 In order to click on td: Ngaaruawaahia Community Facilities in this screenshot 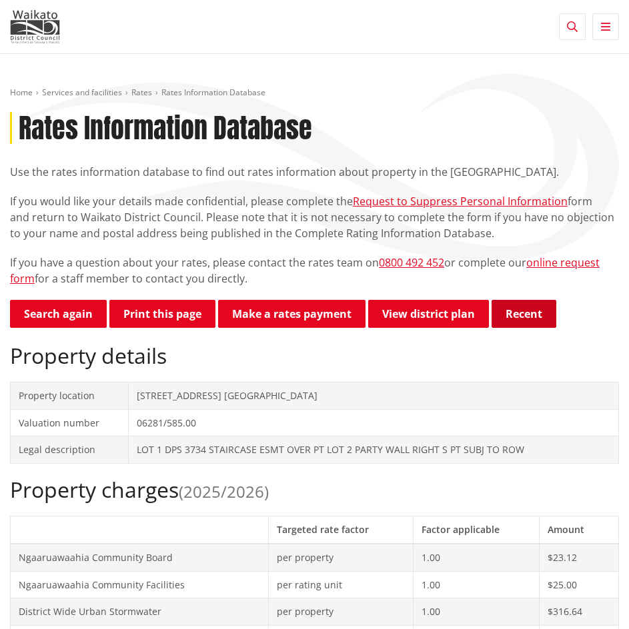, I will do `click(139, 585)`.